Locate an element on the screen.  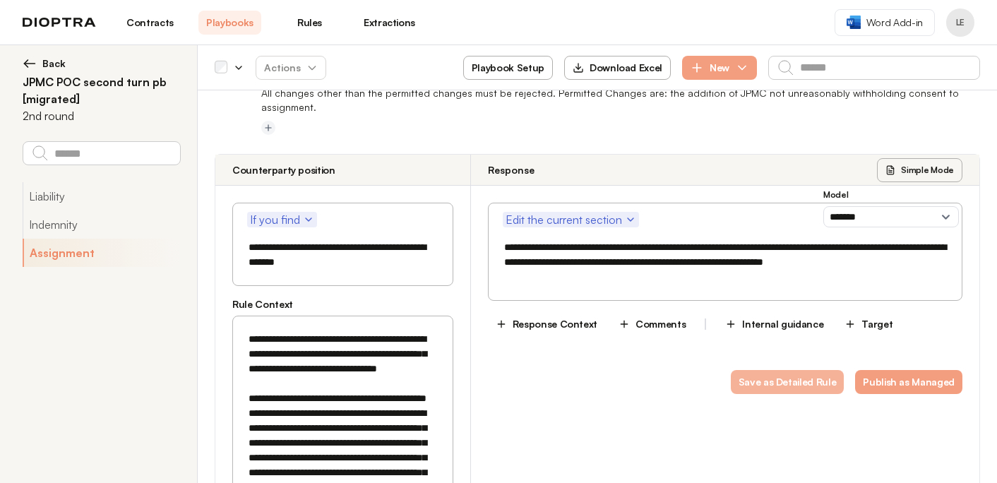
select: Model is located at coordinates (891, 217).